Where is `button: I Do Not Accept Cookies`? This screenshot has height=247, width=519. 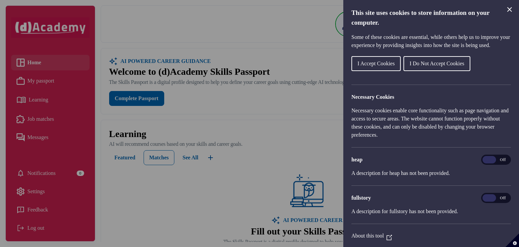 button: I Do Not Accept Cookies is located at coordinates (437, 64).